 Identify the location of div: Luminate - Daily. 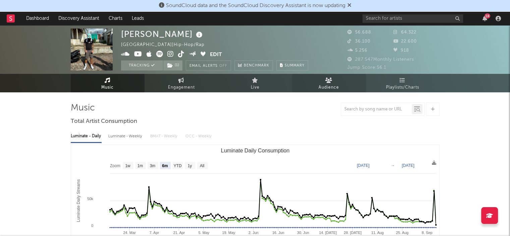
(86, 136).